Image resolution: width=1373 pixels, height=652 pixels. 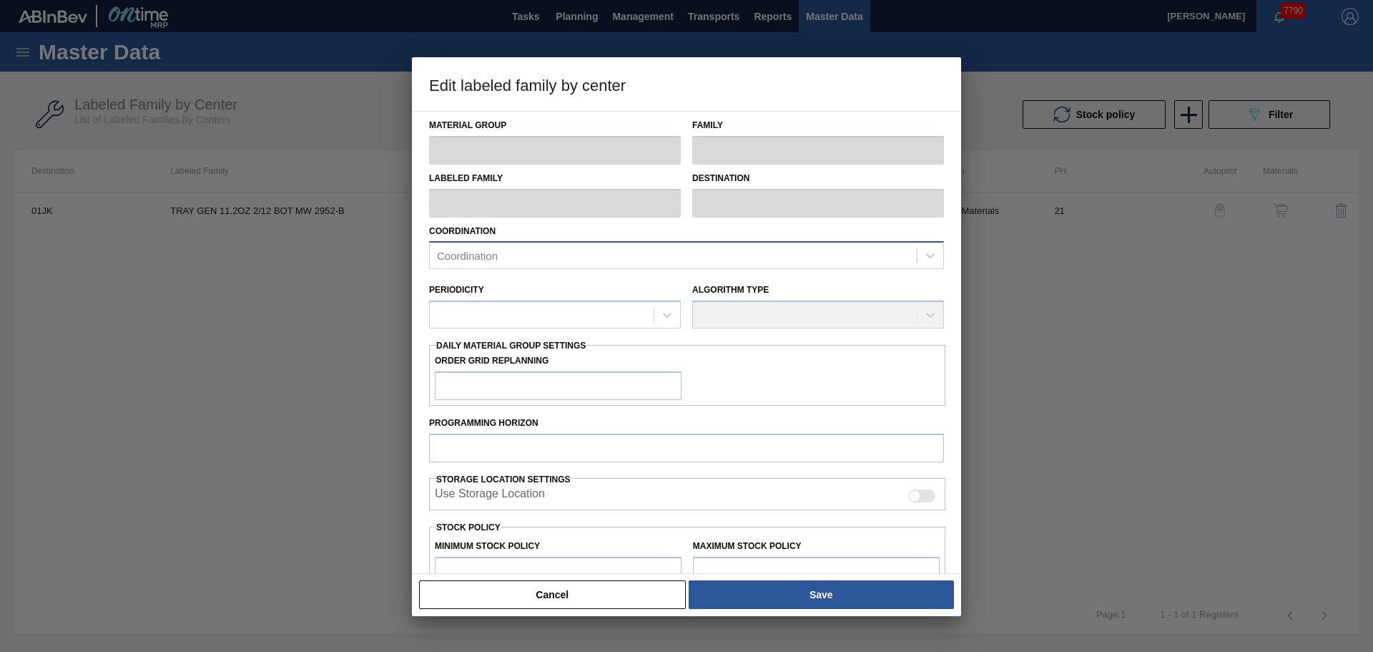 What do you see at coordinates (555, 125) in the screenshot?
I see `label: Material Group` at bounding box center [555, 125].